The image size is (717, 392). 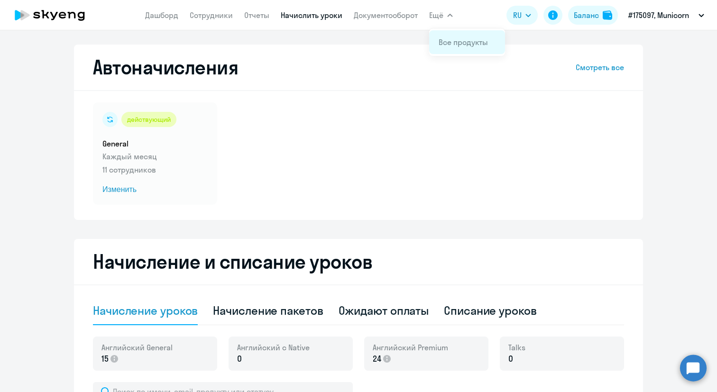 I want to click on span: RU, so click(x=517, y=15).